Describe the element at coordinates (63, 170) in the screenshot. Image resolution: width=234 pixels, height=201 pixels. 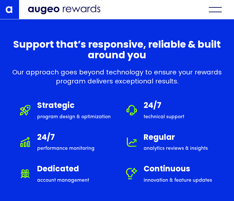
I see `h5: Dedicated` at that location.